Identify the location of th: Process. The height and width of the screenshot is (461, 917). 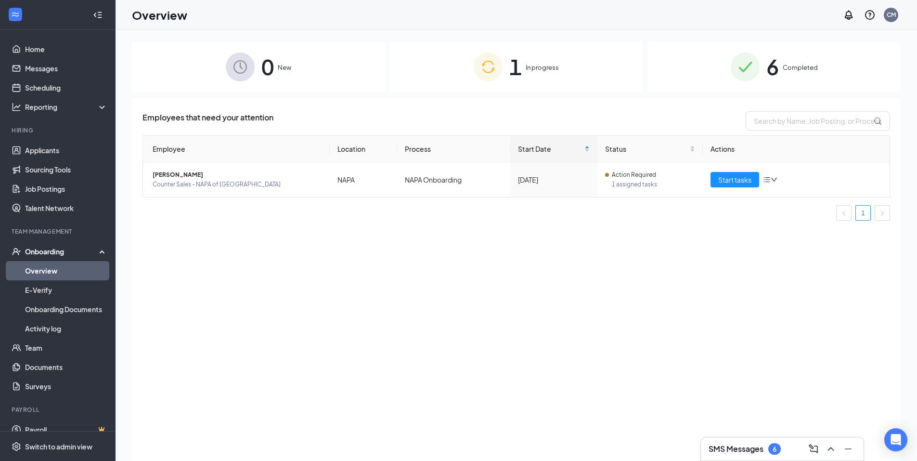
(453, 149).